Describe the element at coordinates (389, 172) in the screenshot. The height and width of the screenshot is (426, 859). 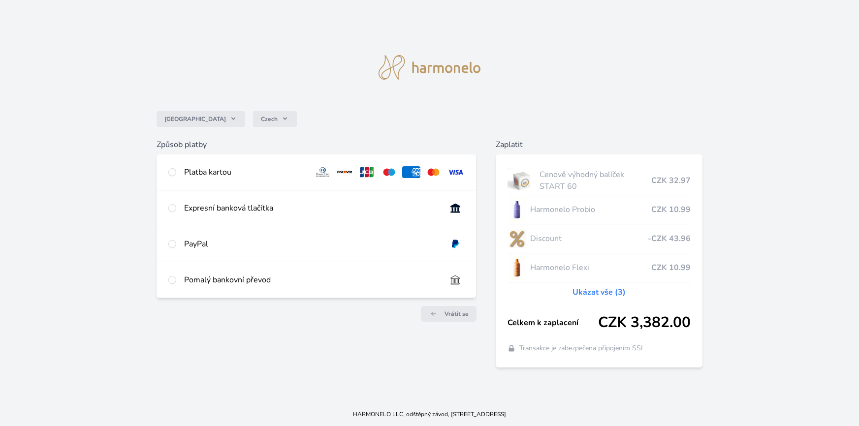
I see `img: maestro.svg` at that location.